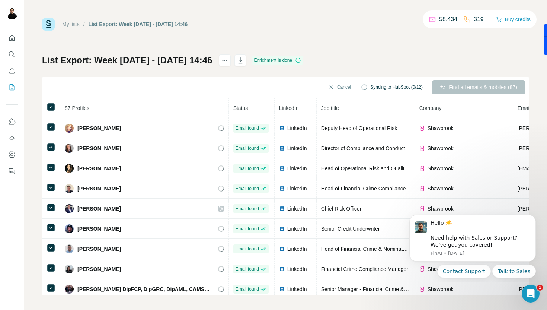  Describe the element at coordinates (524, 108) in the screenshot. I see `span: Email` at that location.